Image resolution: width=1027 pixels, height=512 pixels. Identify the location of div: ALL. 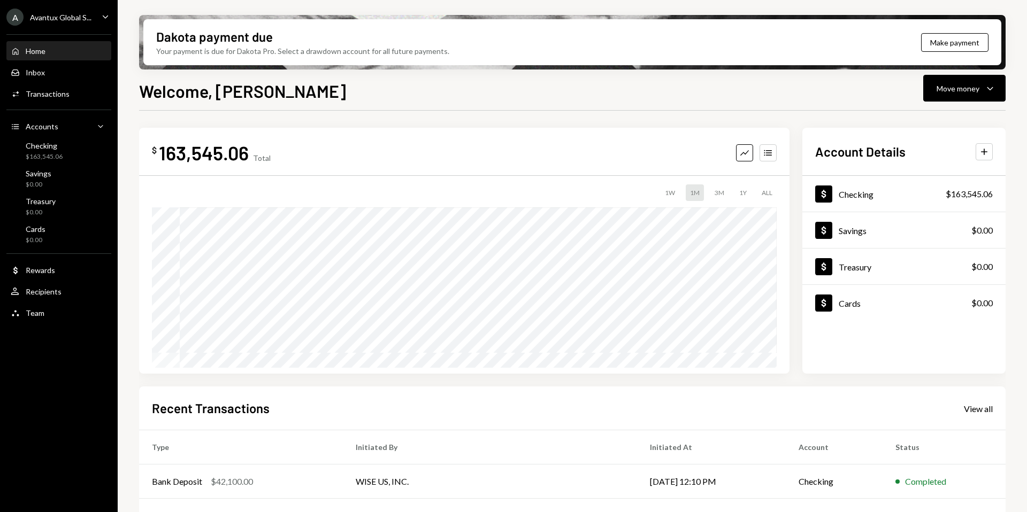
(767, 193).